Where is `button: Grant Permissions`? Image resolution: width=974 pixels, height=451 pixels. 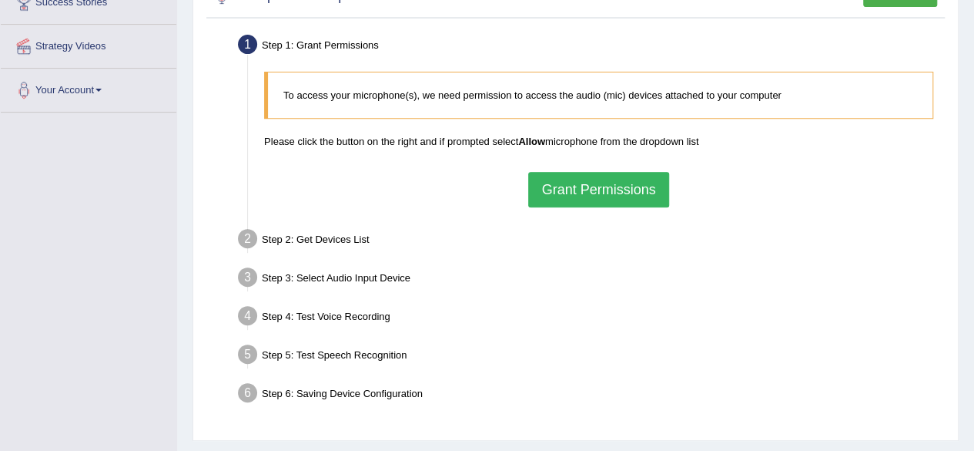 button: Grant Permissions is located at coordinates (598, 189).